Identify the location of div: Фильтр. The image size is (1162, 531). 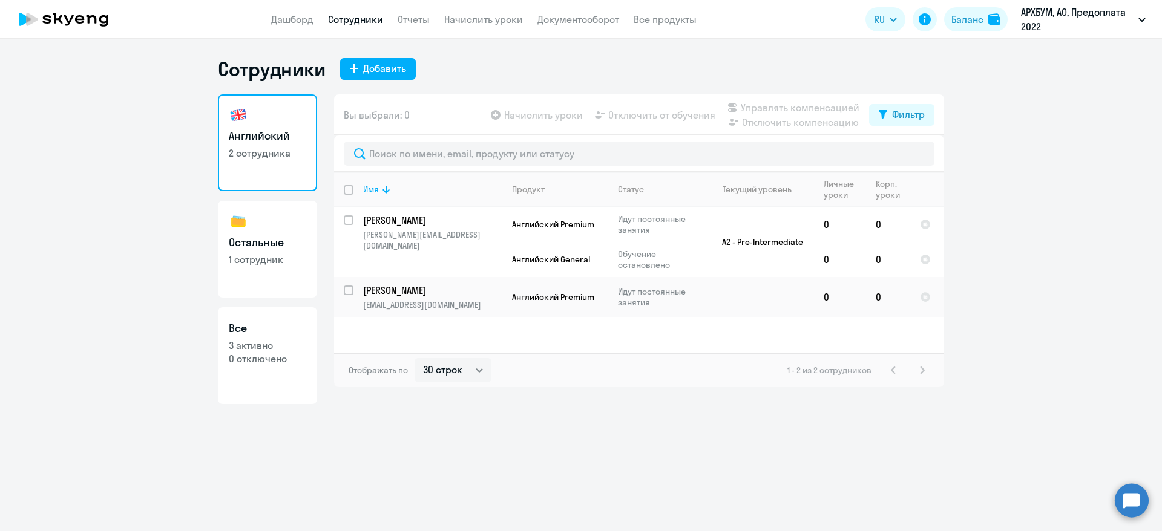
(909, 114).